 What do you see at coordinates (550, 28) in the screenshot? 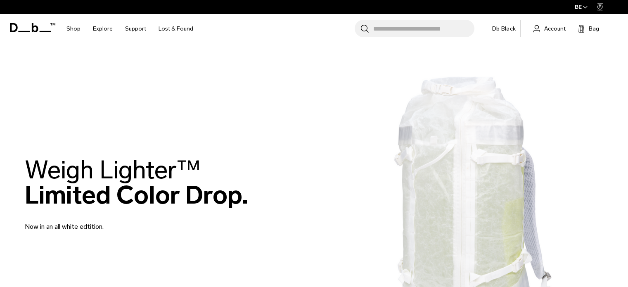
I see `a: Account` at bounding box center [550, 28].